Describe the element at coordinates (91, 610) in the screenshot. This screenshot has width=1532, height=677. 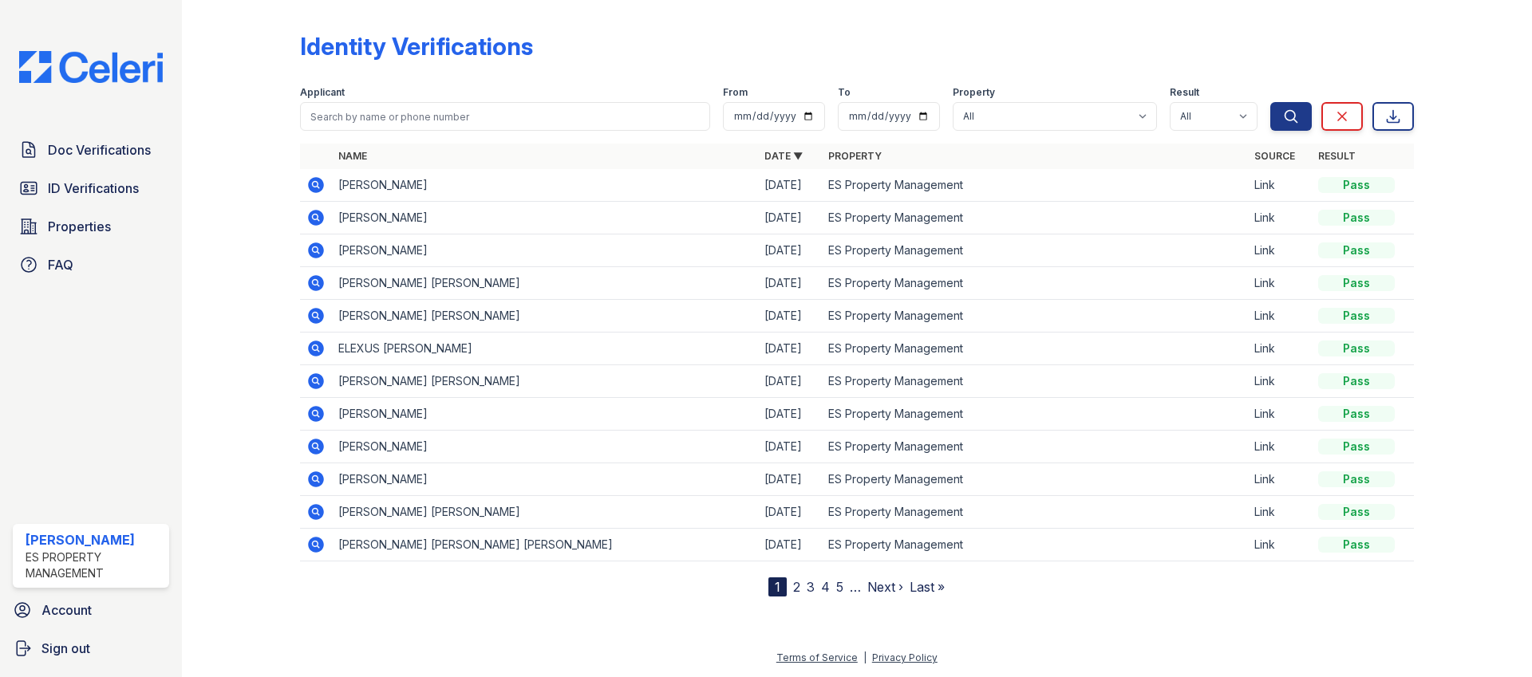
I see `a: Account` at that location.